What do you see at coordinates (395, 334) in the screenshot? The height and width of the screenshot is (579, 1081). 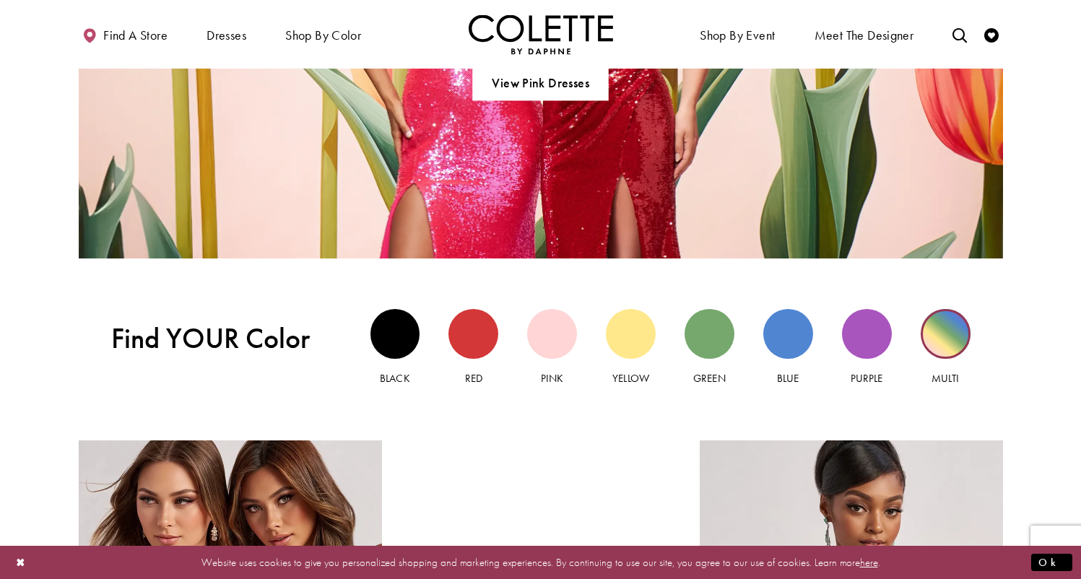 I see `div: Black view` at bounding box center [395, 334].